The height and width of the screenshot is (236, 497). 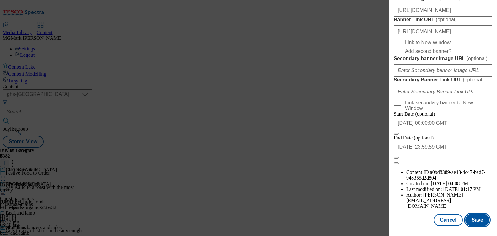 What do you see at coordinates (414, 114) in the screenshot?
I see `span: Start Date (optional)` at bounding box center [414, 114].